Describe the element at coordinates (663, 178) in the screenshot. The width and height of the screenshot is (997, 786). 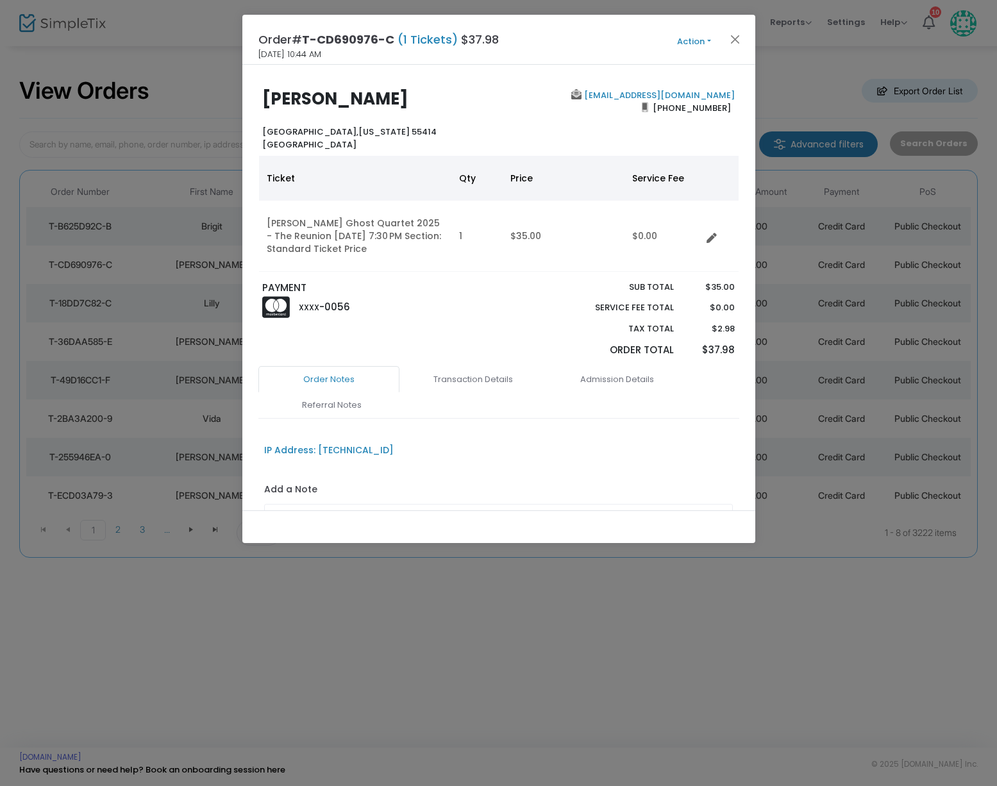
I see `th: Service Fee` at that location.